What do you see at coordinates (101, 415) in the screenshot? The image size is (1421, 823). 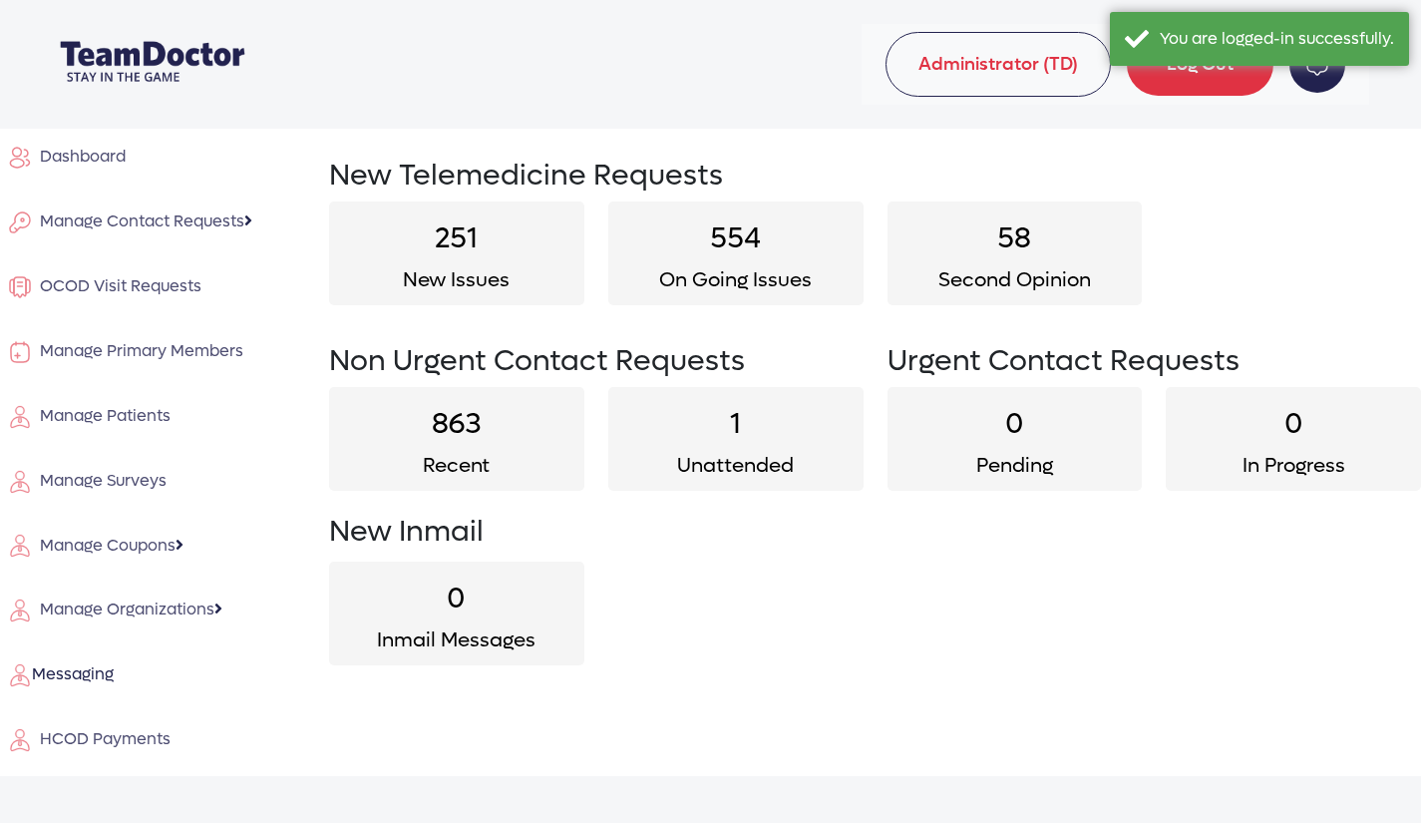 I see `span: Manage Patients` at bounding box center [101, 415].